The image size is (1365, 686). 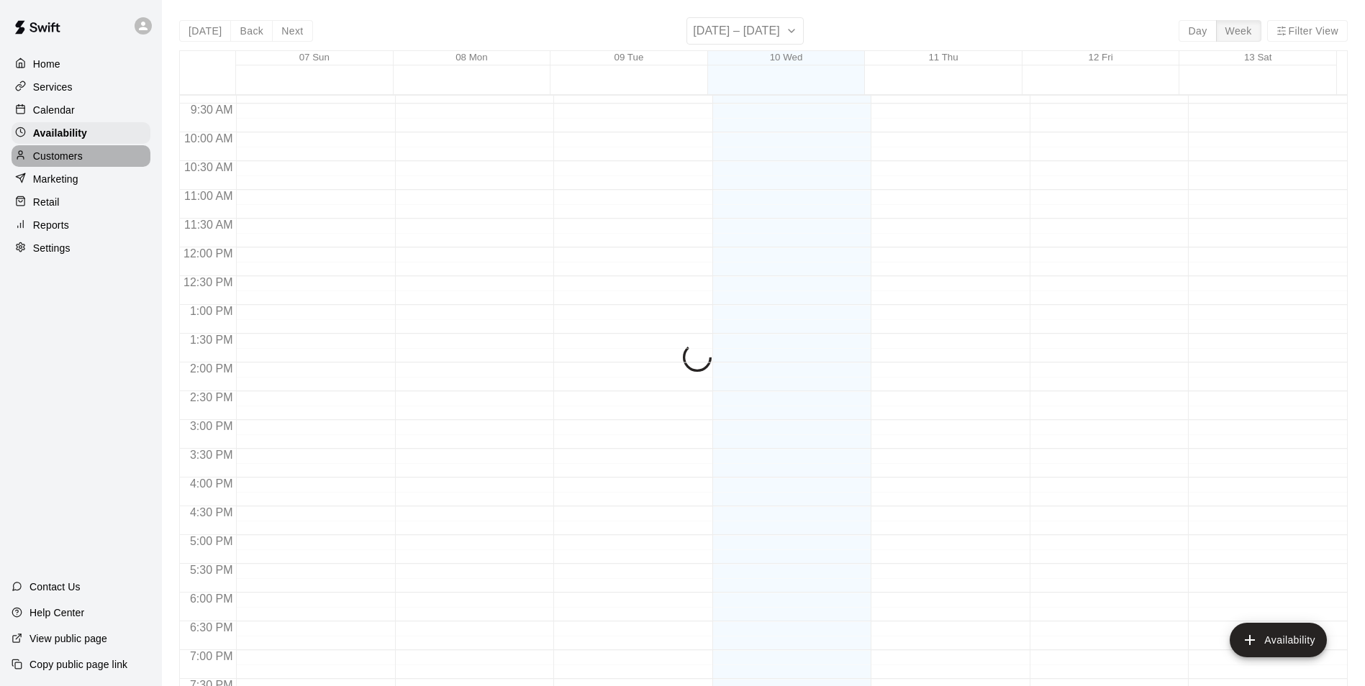 I want to click on p: Customers, so click(x=58, y=156).